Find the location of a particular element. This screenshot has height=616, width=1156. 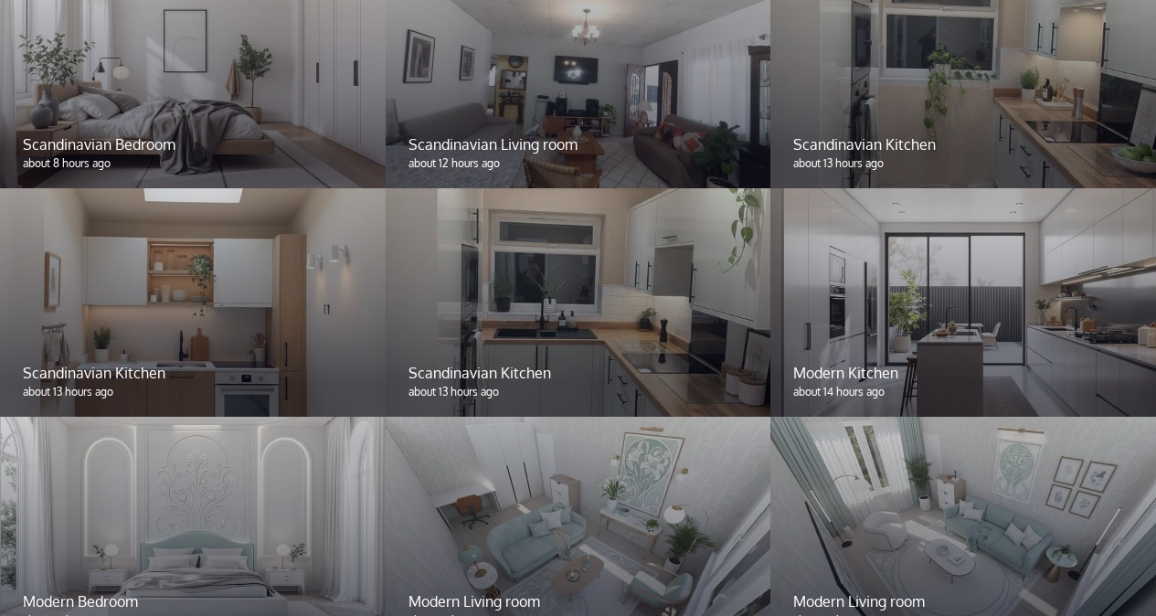

p: about 14 hours ago is located at coordinates (963, 392).